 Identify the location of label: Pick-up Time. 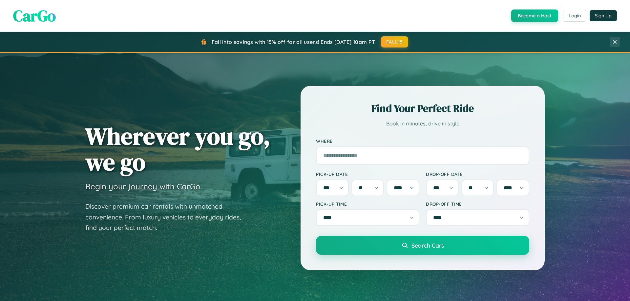
(367, 204).